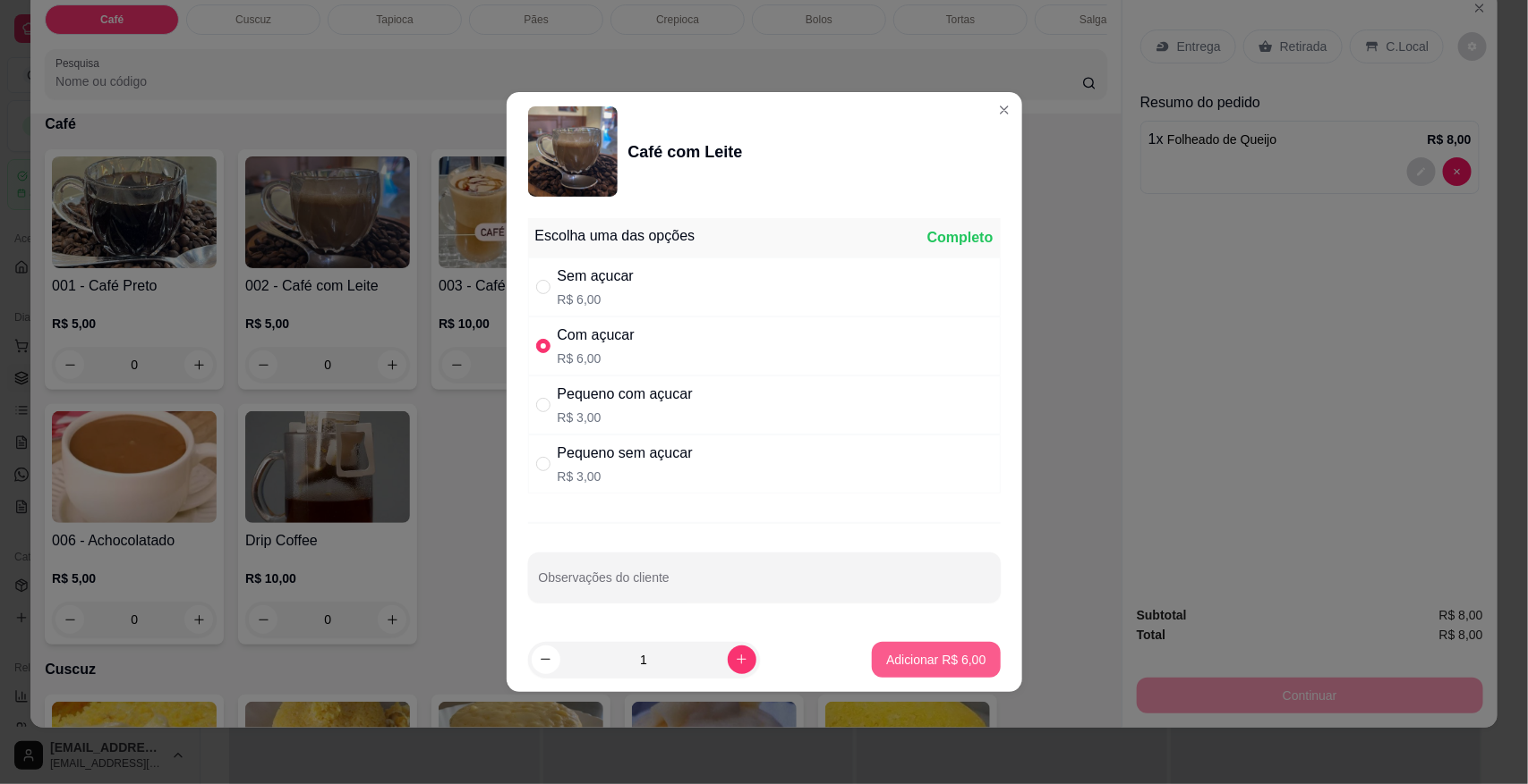  I want to click on img: product-image, so click(573, 152).